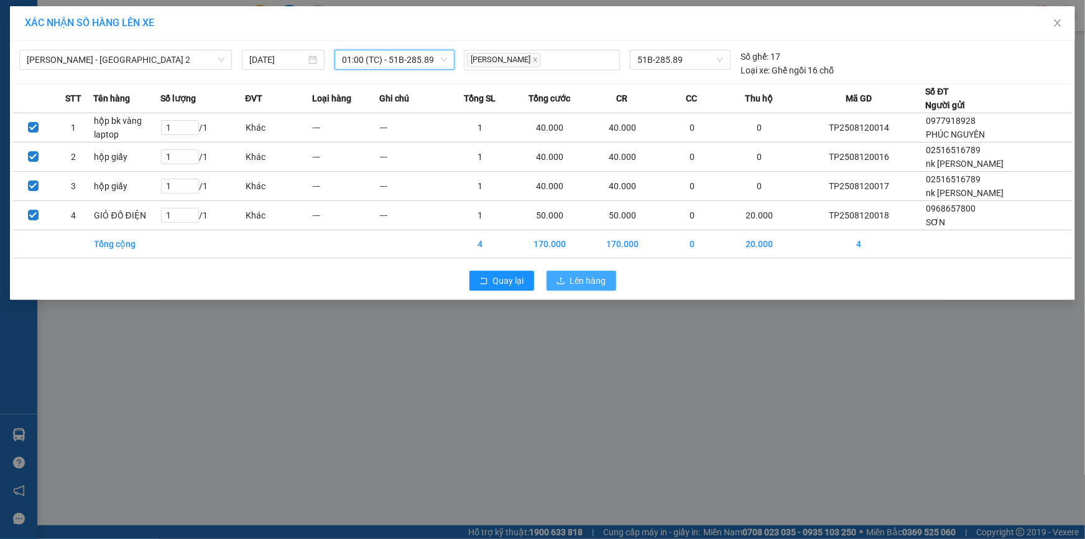 Image resolution: width=1085 pixels, height=539 pixels. I want to click on span: 0977918928, so click(951, 121).